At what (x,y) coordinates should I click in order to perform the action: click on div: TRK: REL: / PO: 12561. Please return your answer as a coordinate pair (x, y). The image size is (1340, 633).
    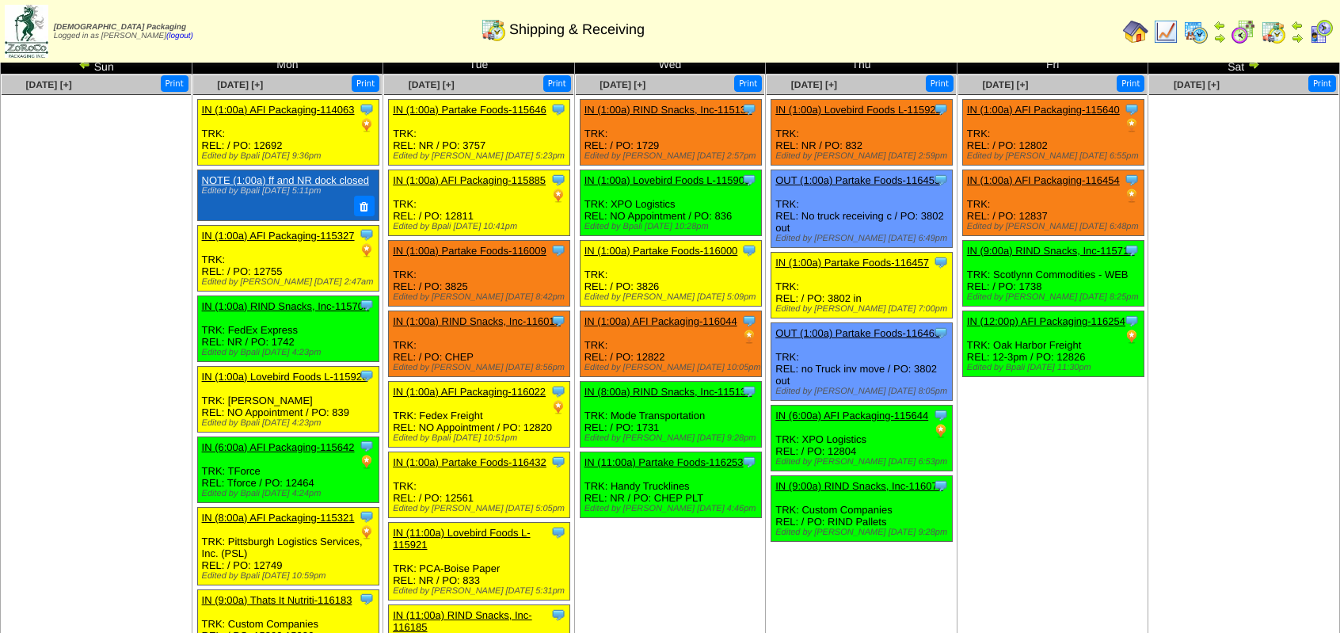
    Looking at the image, I should click on (479, 485).